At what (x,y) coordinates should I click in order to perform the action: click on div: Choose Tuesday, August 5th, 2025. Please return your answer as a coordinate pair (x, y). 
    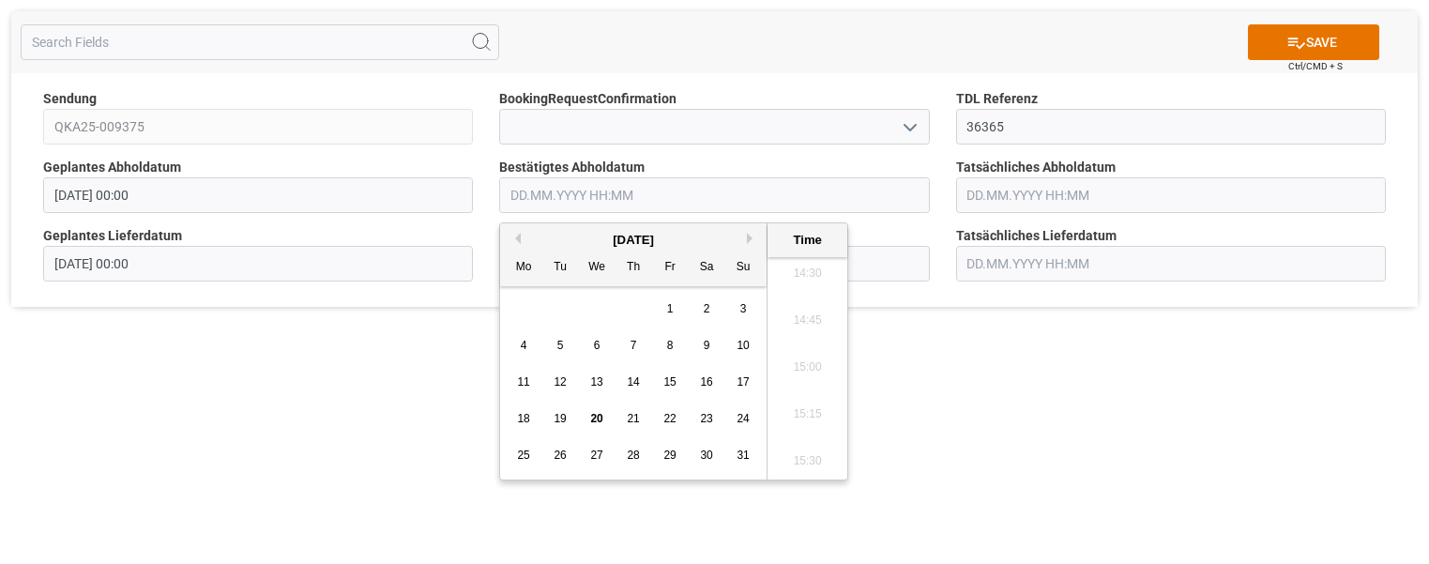
    Looking at the image, I should click on (560, 345).